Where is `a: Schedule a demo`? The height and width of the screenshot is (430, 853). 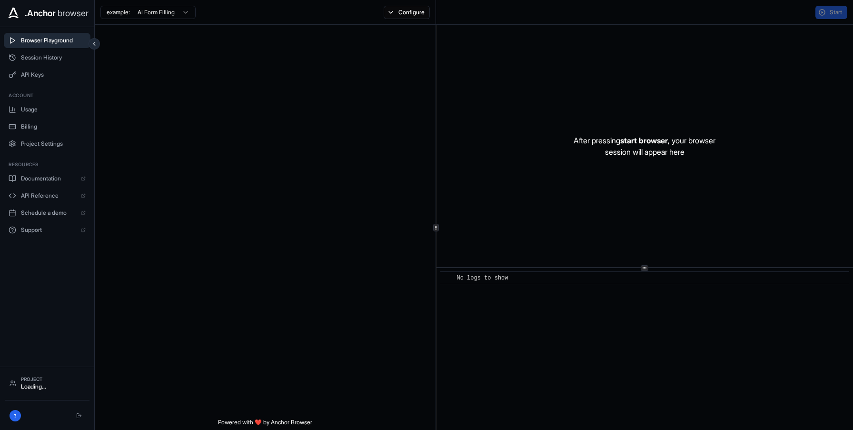
a: Schedule a demo is located at coordinates (47, 213).